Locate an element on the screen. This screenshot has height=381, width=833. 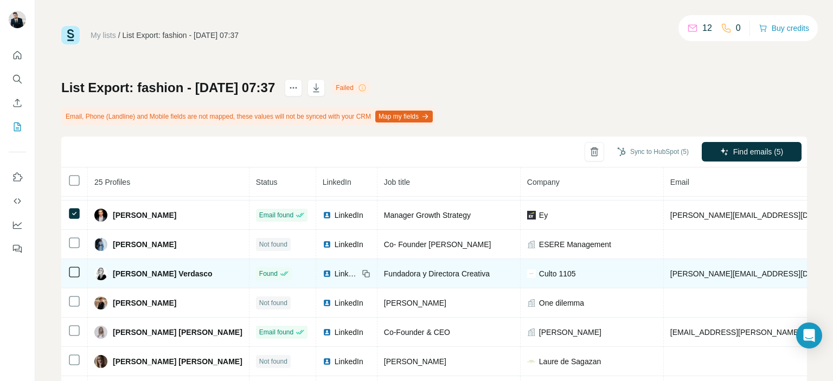
span: Found is located at coordinates (269, 274).